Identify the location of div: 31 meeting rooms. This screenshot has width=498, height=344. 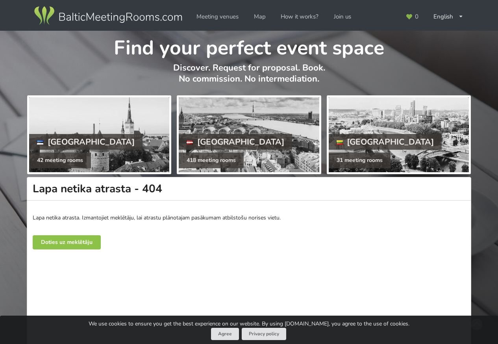
(359, 160).